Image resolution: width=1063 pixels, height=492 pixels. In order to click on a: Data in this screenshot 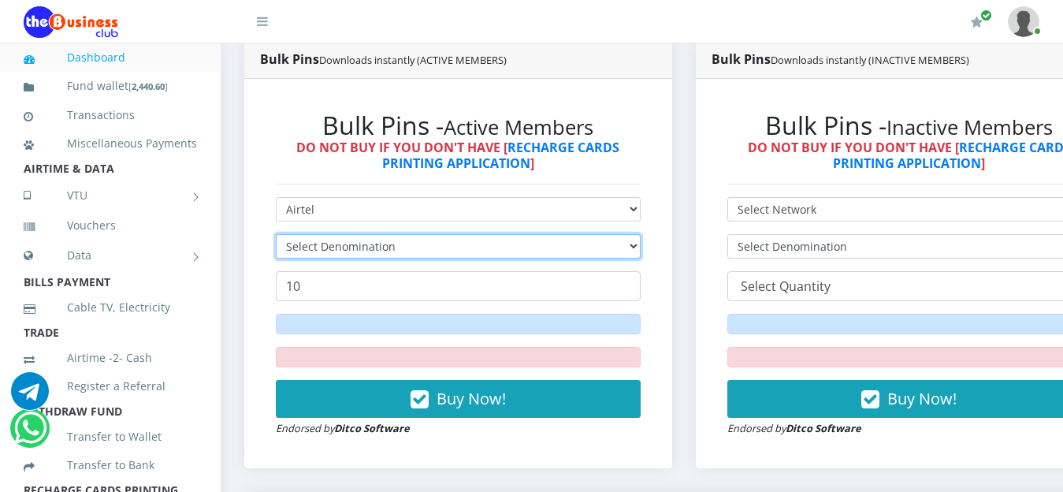, I will do `click(110, 255)`.